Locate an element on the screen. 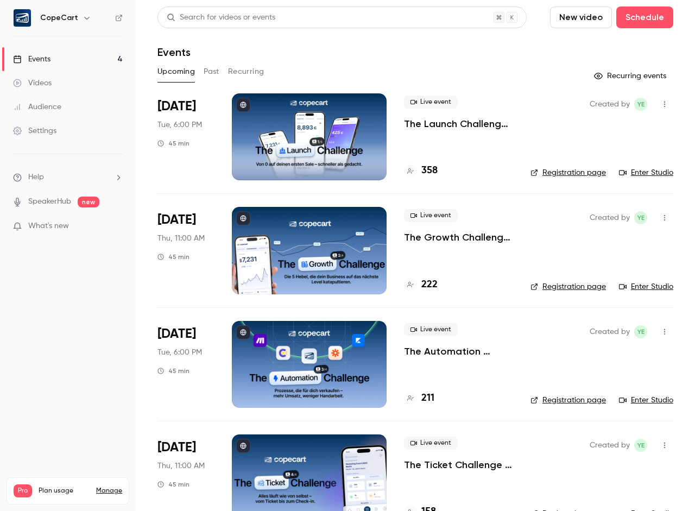 The width and height of the screenshot is (695, 511). button: Upcoming is located at coordinates (176, 72).